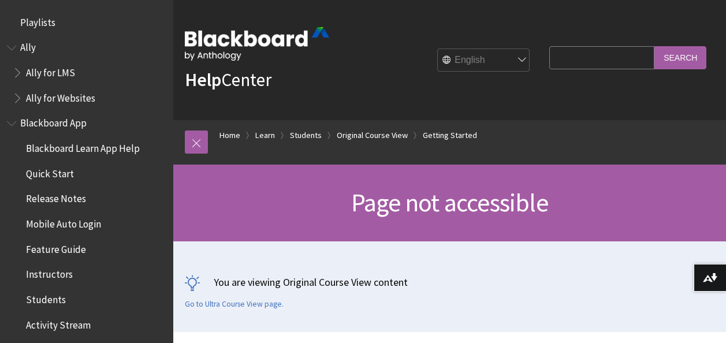 The height and width of the screenshot is (343, 726). What do you see at coordinates (228, 80) in the screenshot?
I see `a: HelpCenter` at bounding box center [228, 80].